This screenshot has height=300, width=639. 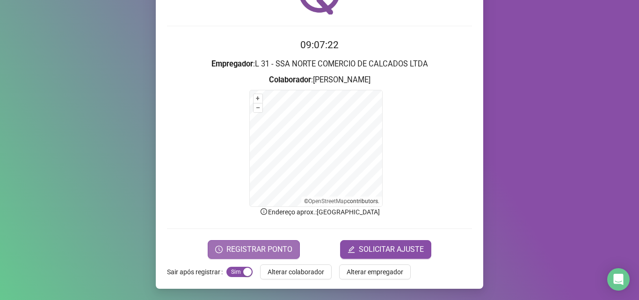 What do you see at coordinates (618, 279) in the screenshot?
I see `div: Open Intercom Messenger` at bounding box center [618, 279].